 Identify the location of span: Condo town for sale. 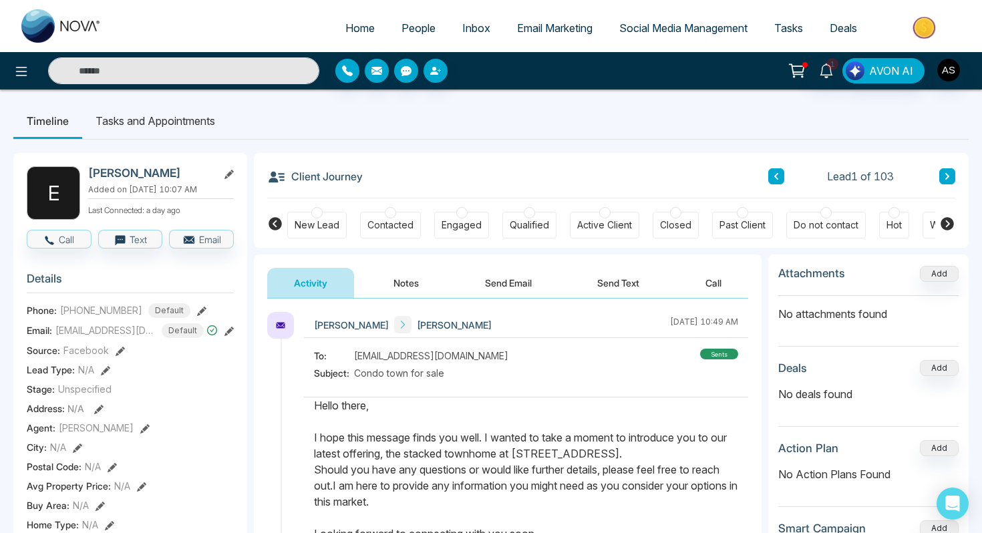
(399, 373).